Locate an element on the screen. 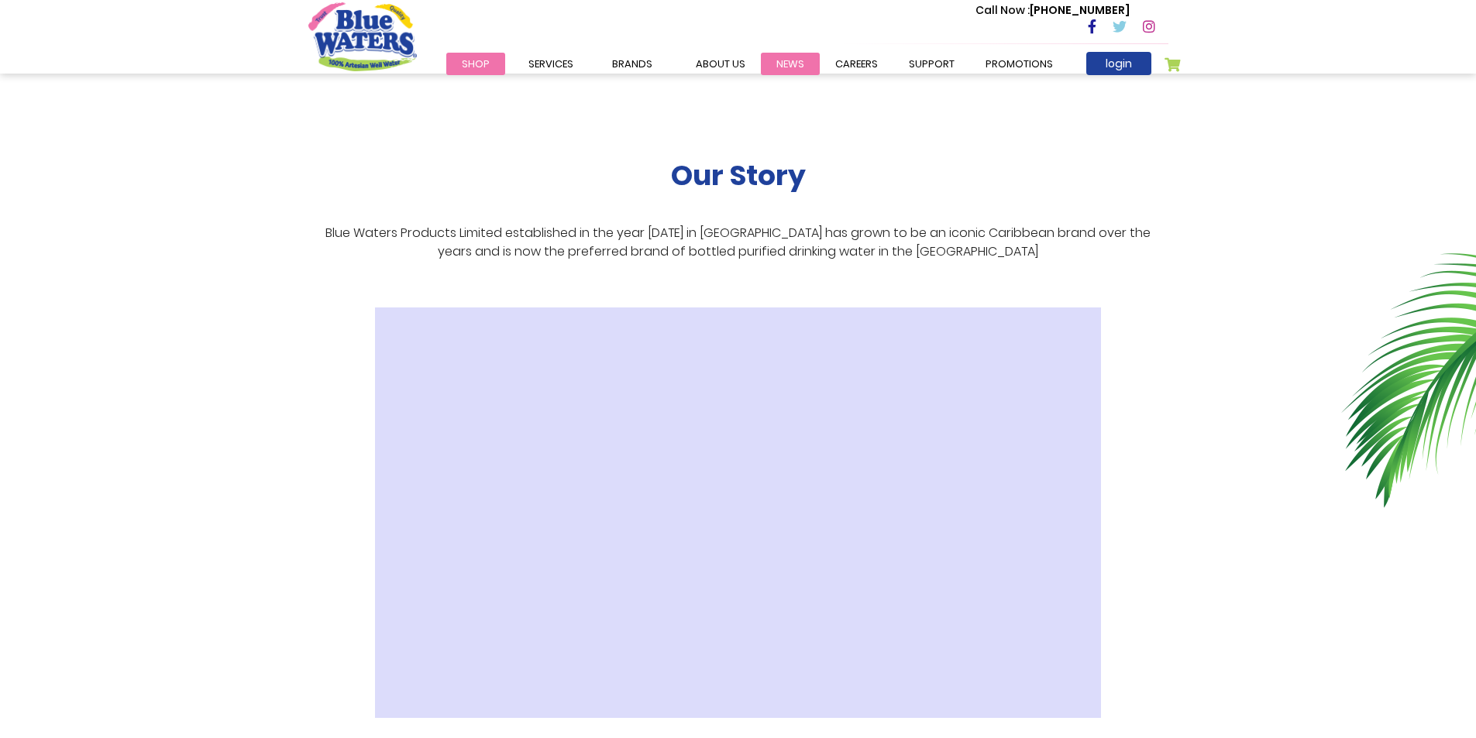 The image size is (1476, 738). a: careers is located at coordinates (856, 64).